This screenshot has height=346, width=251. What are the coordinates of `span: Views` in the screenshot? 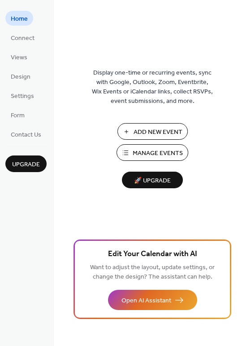 It's located at (19, 57).